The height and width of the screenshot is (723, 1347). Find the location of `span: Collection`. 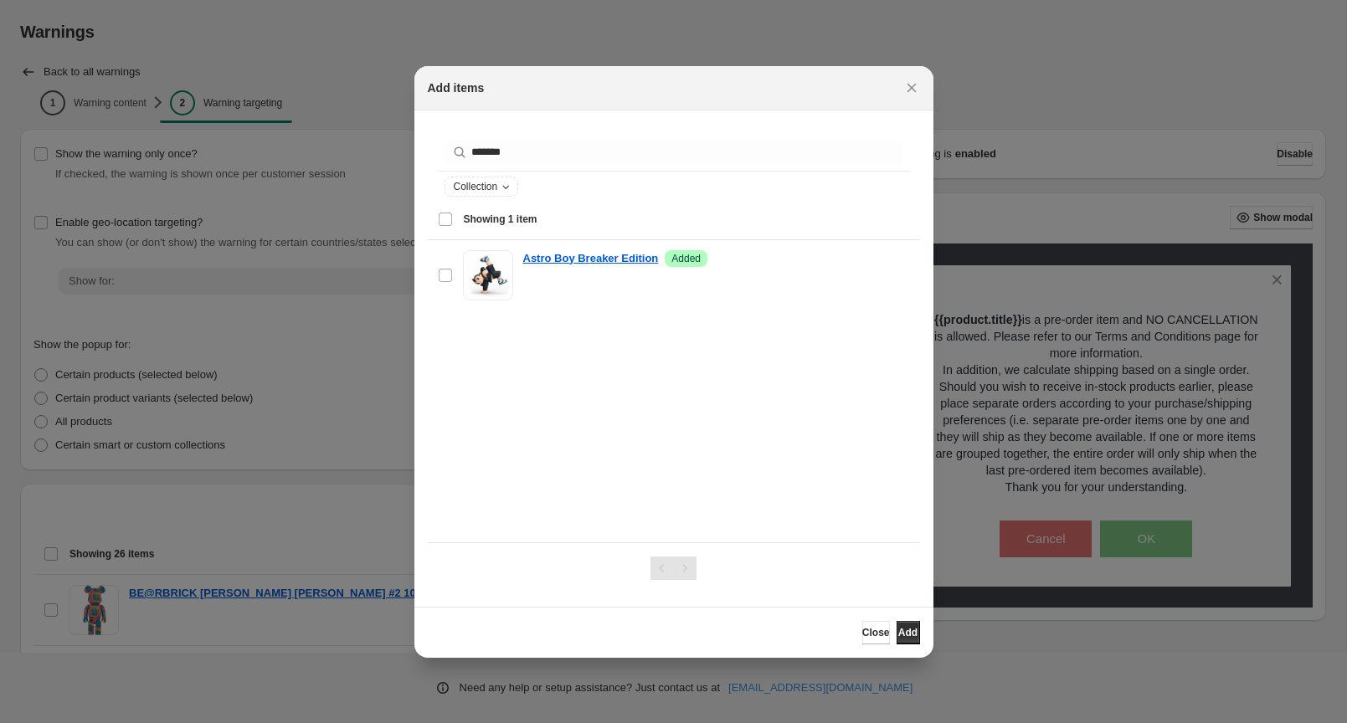

span: Collection is located at coordinates (475, 187).